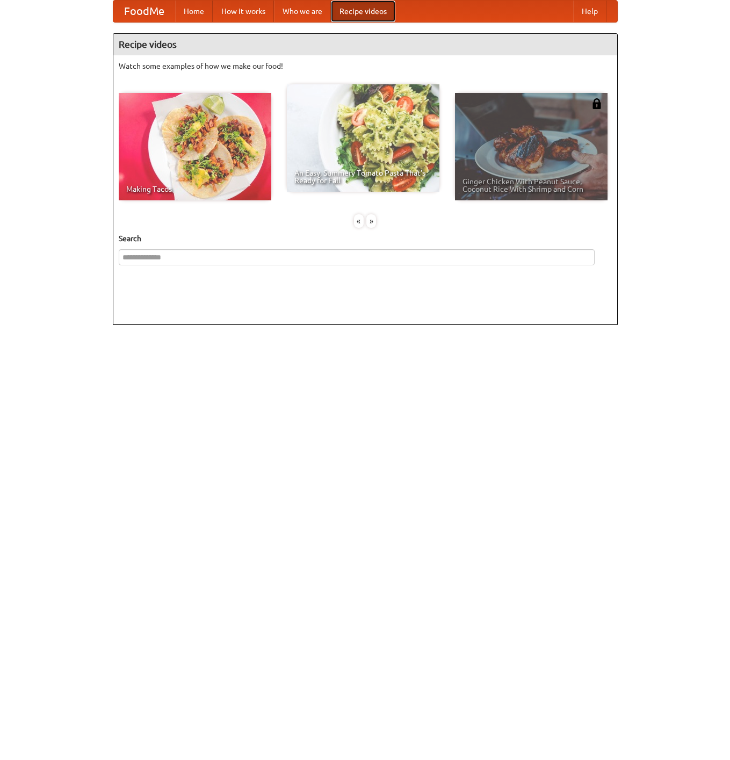  I want to click on a: Recipe videos, so click(363, 11).